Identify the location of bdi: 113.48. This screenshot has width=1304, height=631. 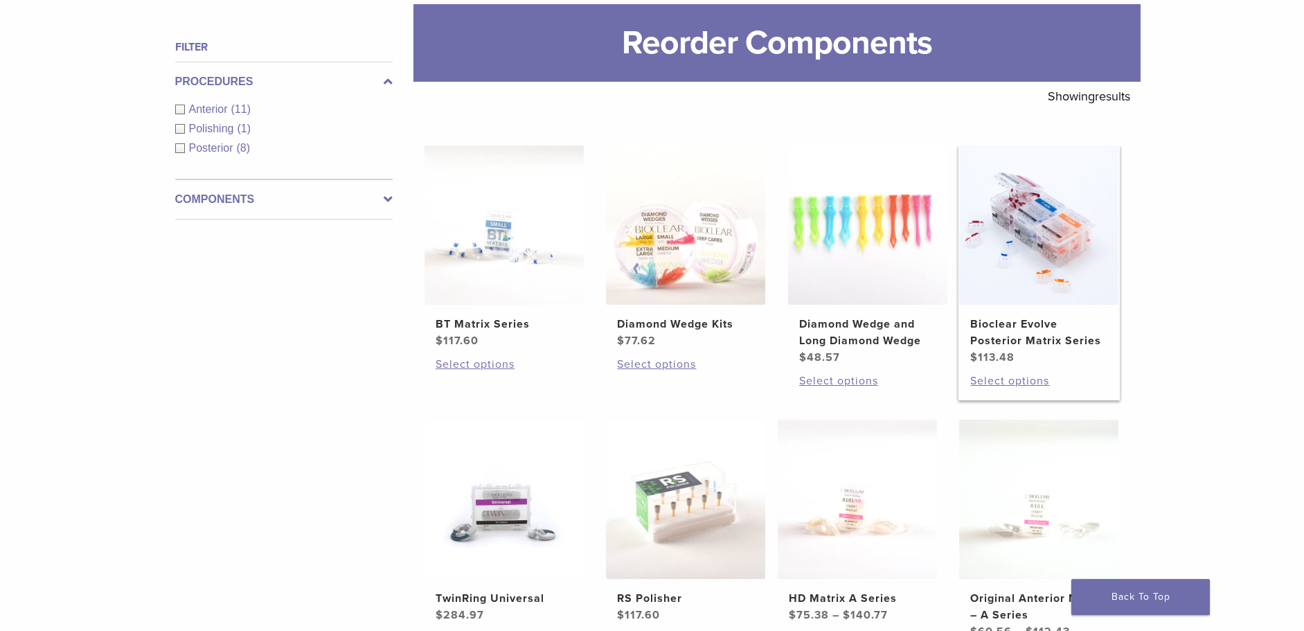
(992, 357).